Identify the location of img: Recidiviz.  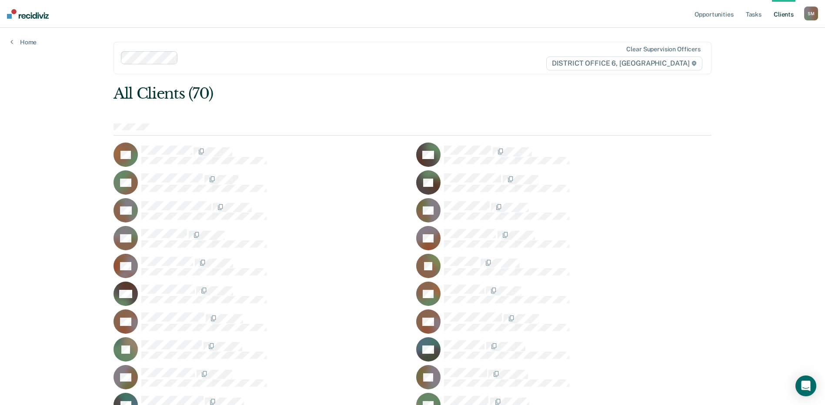
(28, 14).